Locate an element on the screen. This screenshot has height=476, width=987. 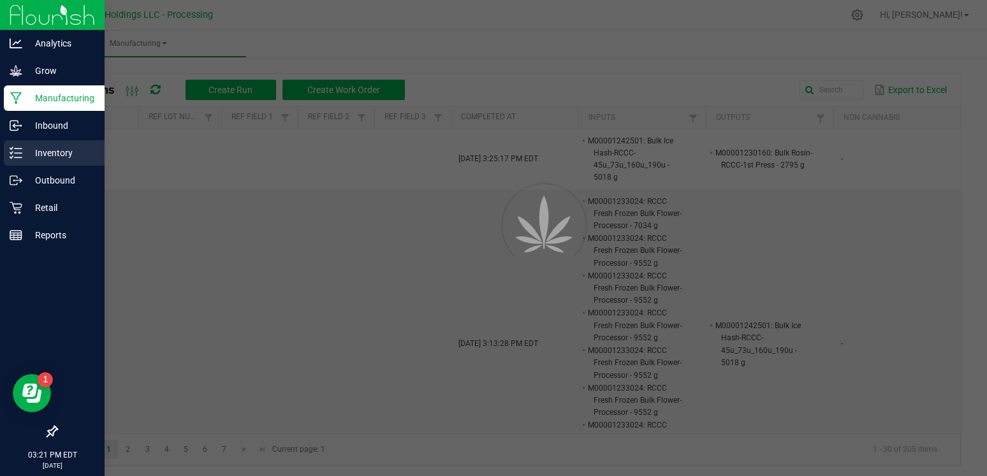
inline-svg: Manufacturing is located at coordinates (16, 98).